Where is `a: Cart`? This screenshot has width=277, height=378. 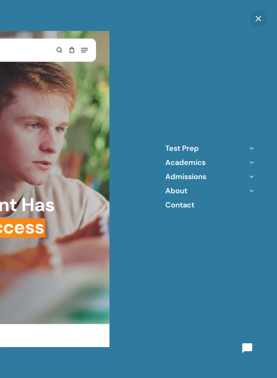 a: Cart is located at coordinates (71, 50).